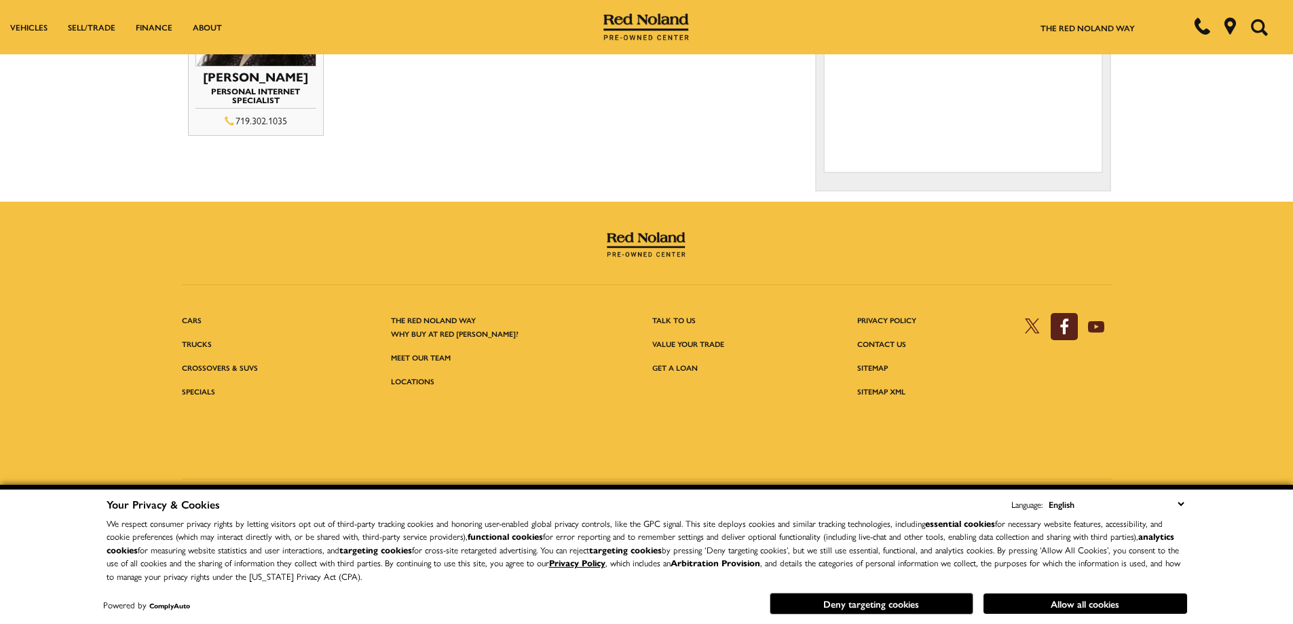 This screenshot has width=1293, height=624. What do you see at coordinates (960, 523) in the screenshot?
I see `strong: essential cookies` at bounding box center [960, 523].